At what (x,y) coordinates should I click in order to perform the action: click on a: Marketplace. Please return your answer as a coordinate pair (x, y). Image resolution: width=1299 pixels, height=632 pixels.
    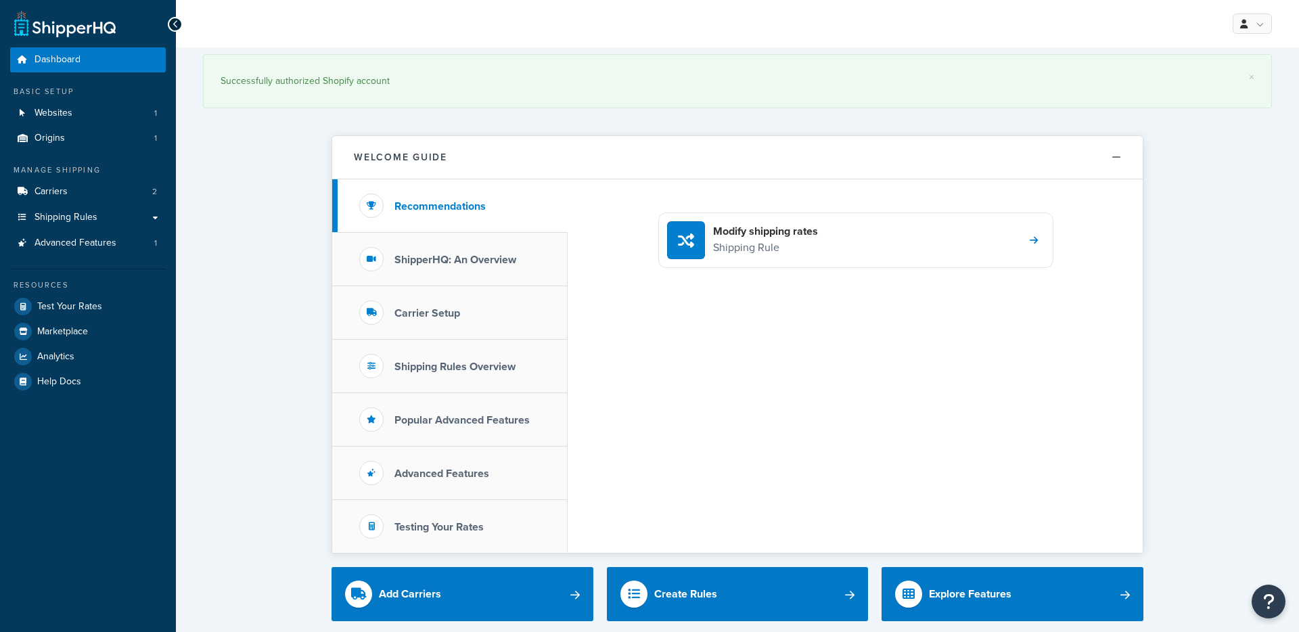
    Looking at the image, I should click on (88, 332).